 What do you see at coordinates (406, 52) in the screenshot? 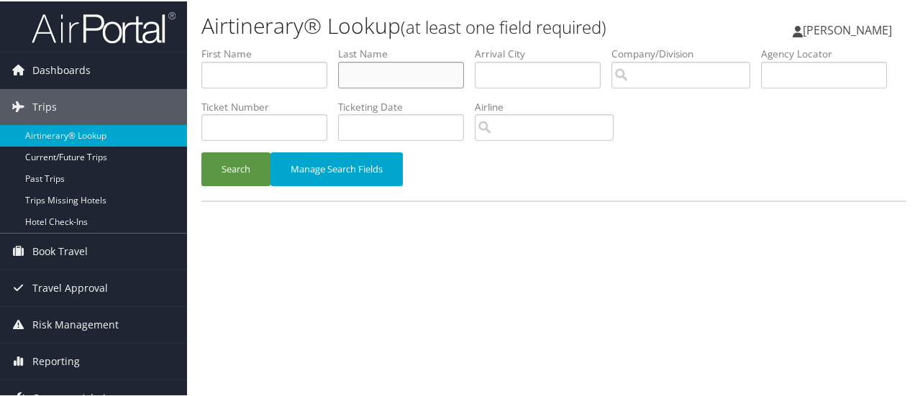
I see `label: Last Name` at bounding box center [406, 52].